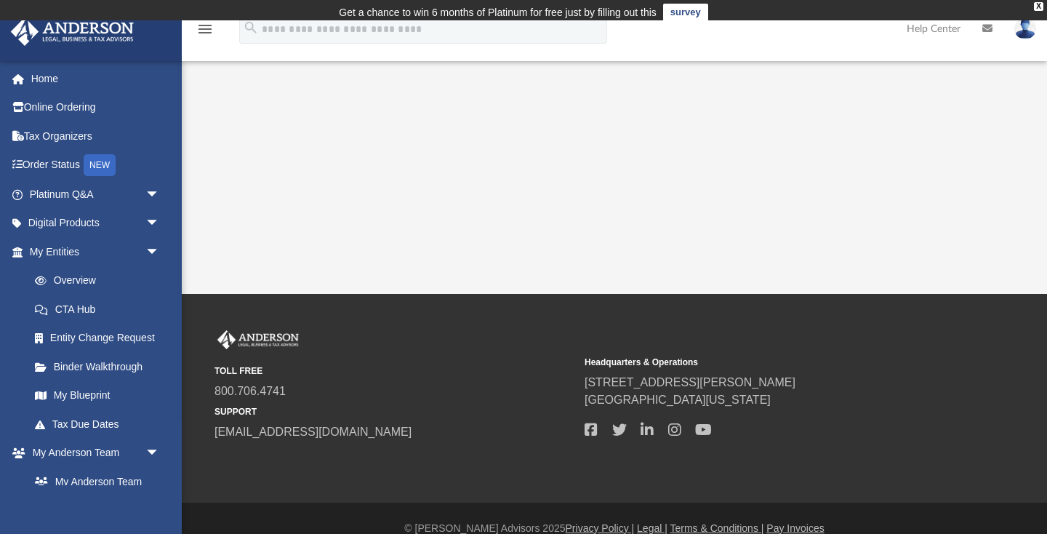 Image resolution: width=1047 pixels, height=534 pixels. Describe the element at coordinates (686, 12) in the screenshot. I see `a: survey` at that location.